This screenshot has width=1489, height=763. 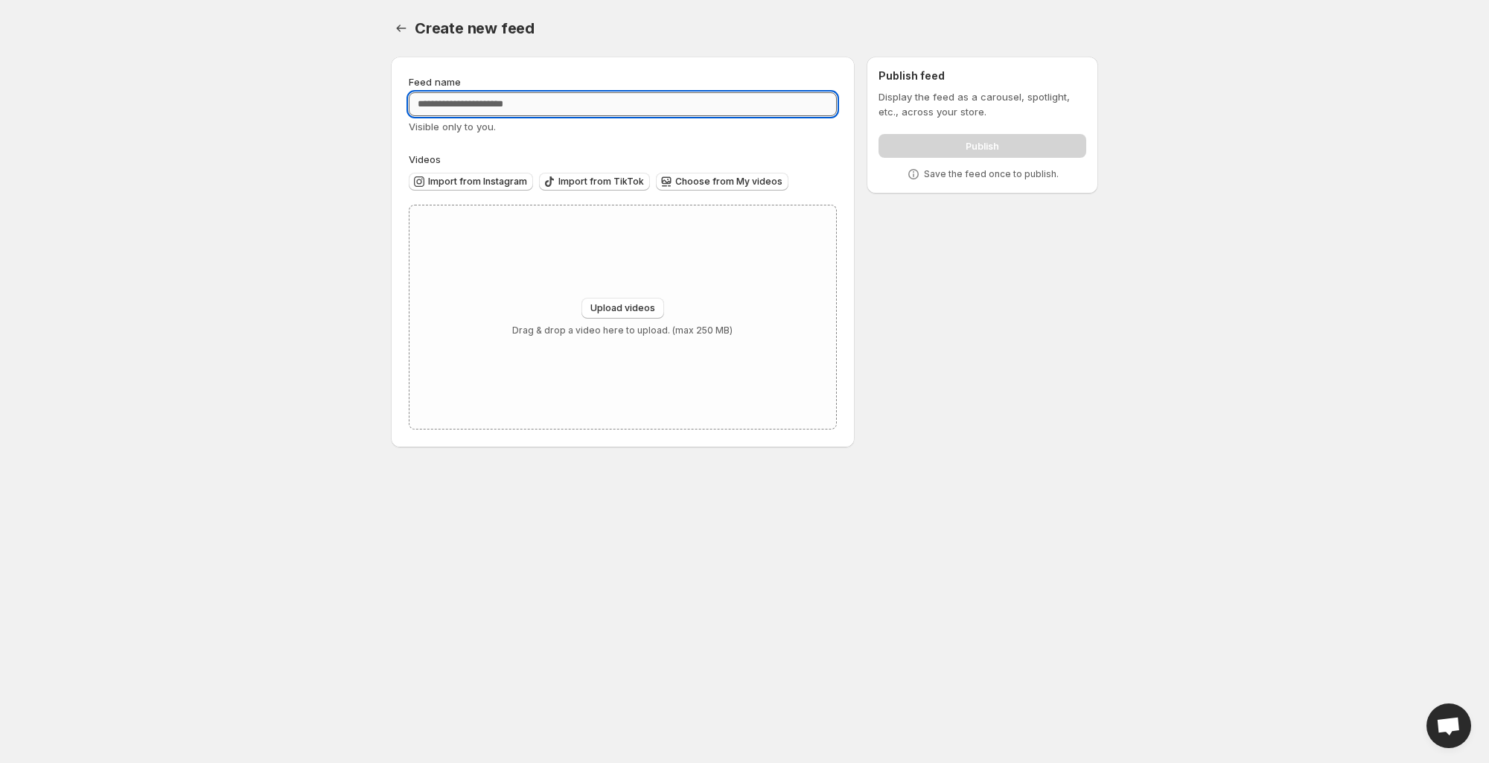 I want to click on button: Import from TikTok, so click(x=594, y=182).